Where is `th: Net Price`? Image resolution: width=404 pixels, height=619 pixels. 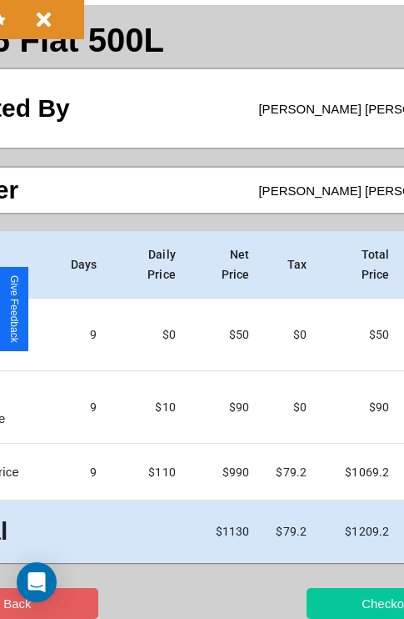
th: Net Price is located at coordinates (226, 264).